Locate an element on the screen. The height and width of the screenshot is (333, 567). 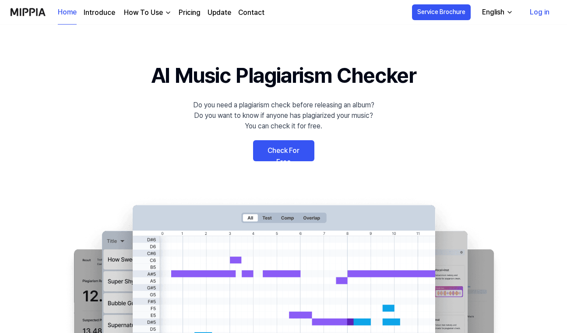
a: Home is located at coordinates (67, 12).